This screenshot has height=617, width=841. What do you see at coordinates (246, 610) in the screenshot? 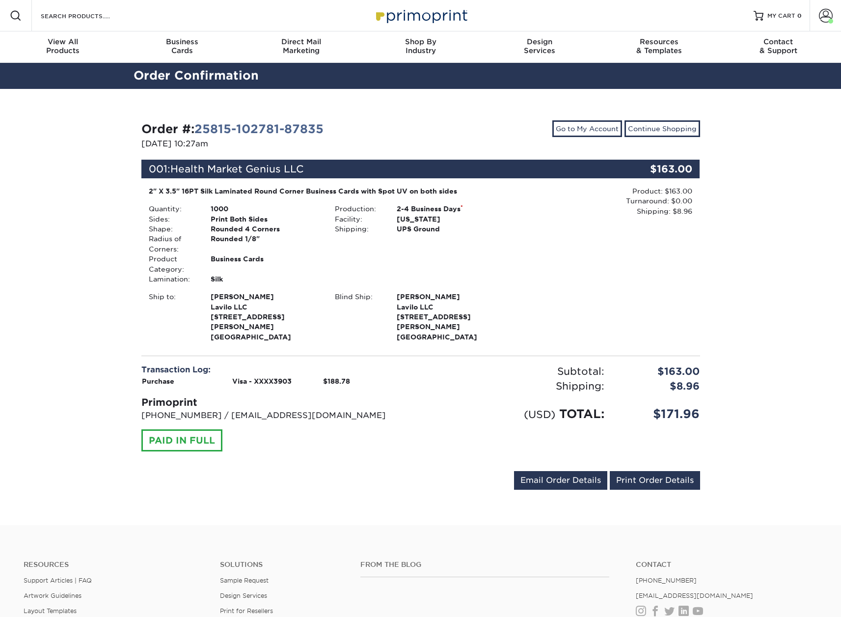
I see `a: Print for Resellers` at bounding box center [246, 610].